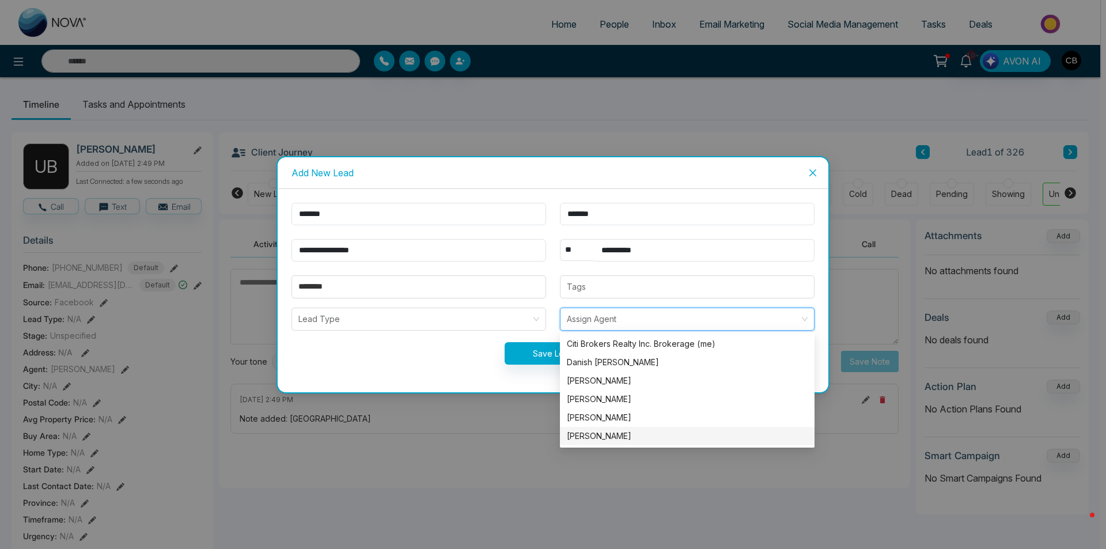 The width and height of the screenshot is (1106, 549). What do you see at coordinates (687, 344) in the screenshot?
I see `div: Citi Brokers Realty Inc. Brokerage (me)` at bounding box center [687, 344].